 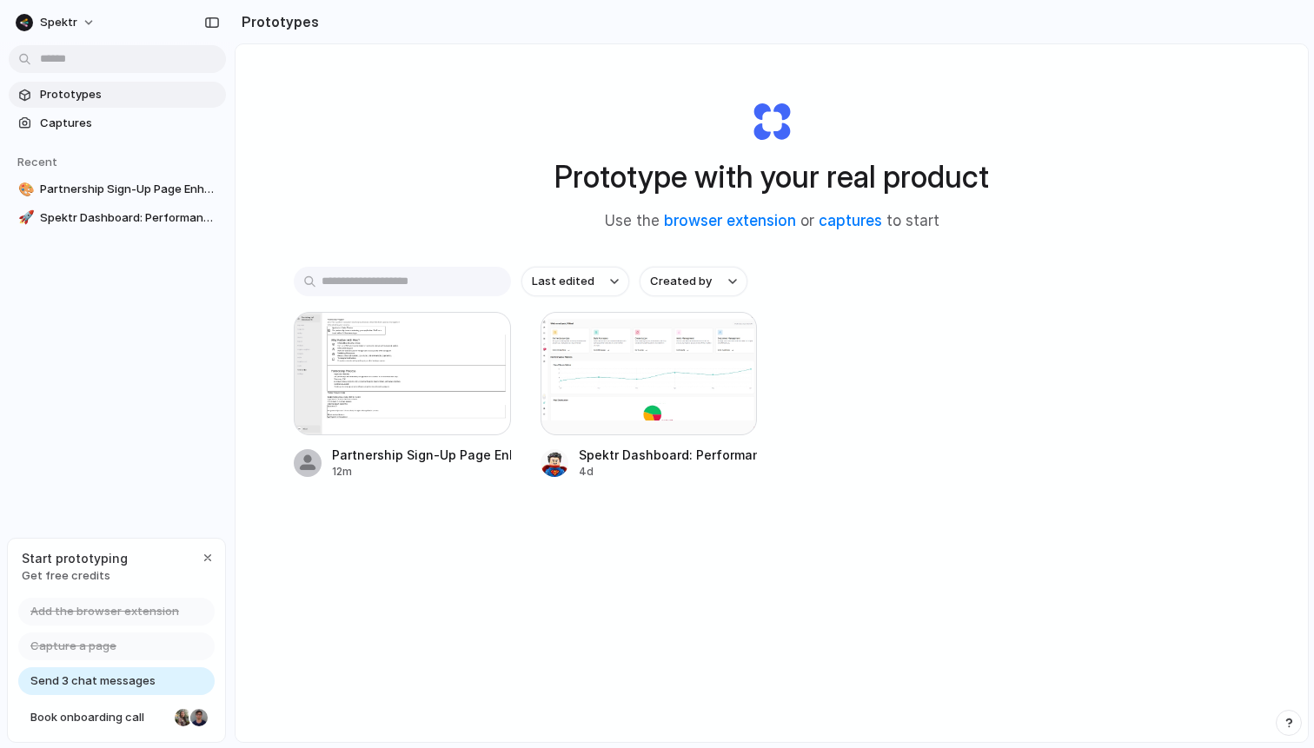 What do you see at coordinates (104, 612) in the screenshot?
I see `span: Add the browser extension` at bounding box center [104, 612].